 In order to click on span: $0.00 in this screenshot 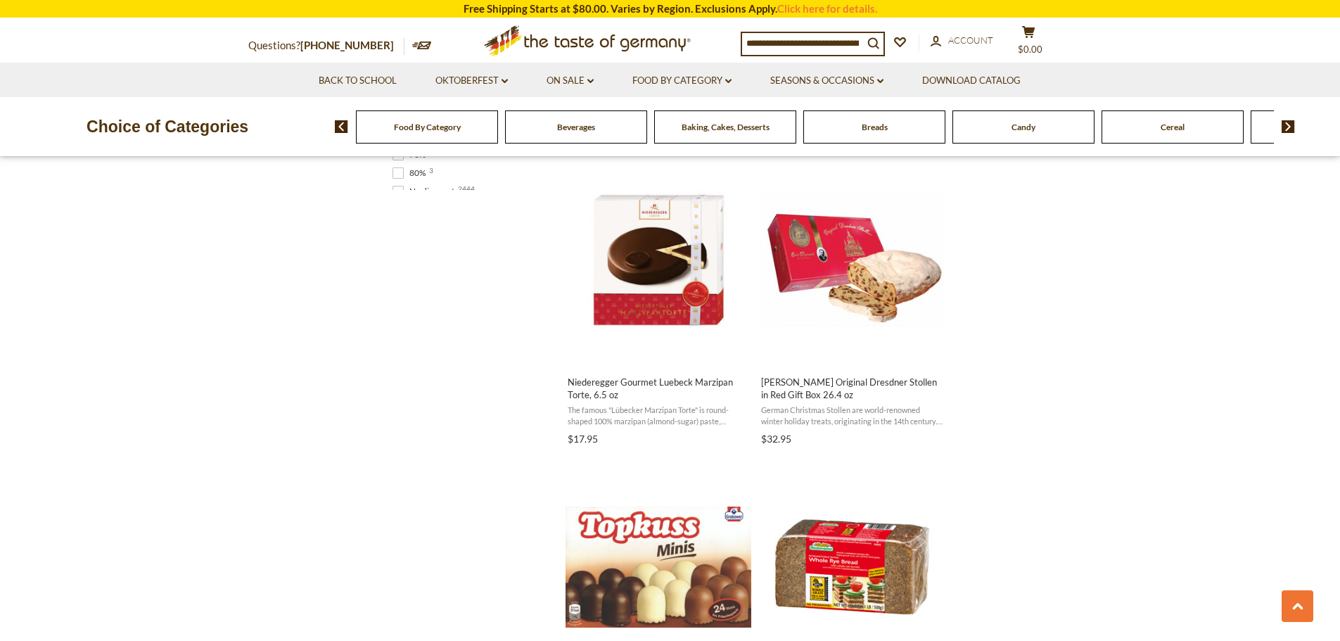, I will do `click(1030, 49)`.